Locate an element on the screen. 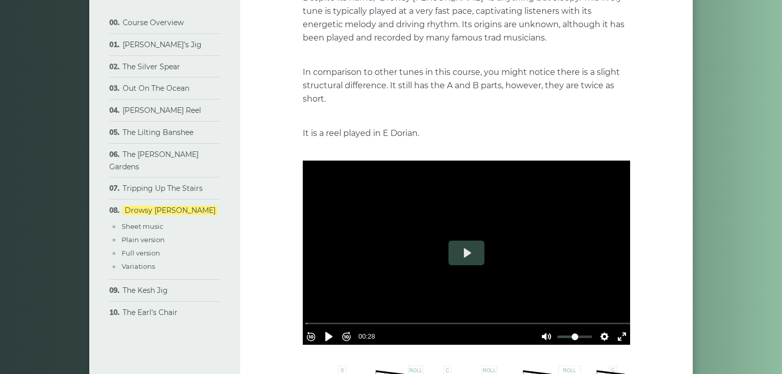  a: Sheet music is located at coordinates (142, 226).